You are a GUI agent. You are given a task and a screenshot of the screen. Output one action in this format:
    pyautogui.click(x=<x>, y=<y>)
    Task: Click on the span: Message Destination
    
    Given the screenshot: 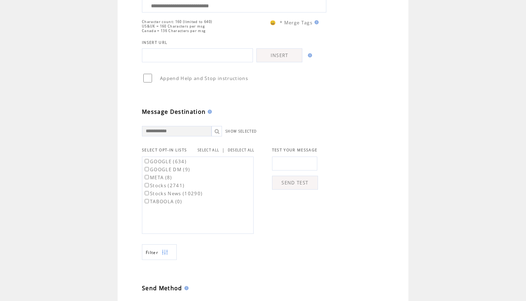 What is the action you would take?
    pyautogui.click(x=174, y=112)
    